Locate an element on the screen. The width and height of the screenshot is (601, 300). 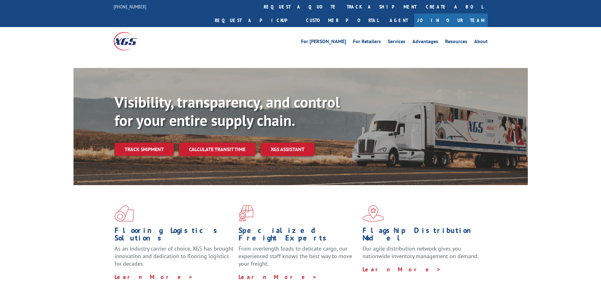
a: Agent is located at coordinates (398, 20).